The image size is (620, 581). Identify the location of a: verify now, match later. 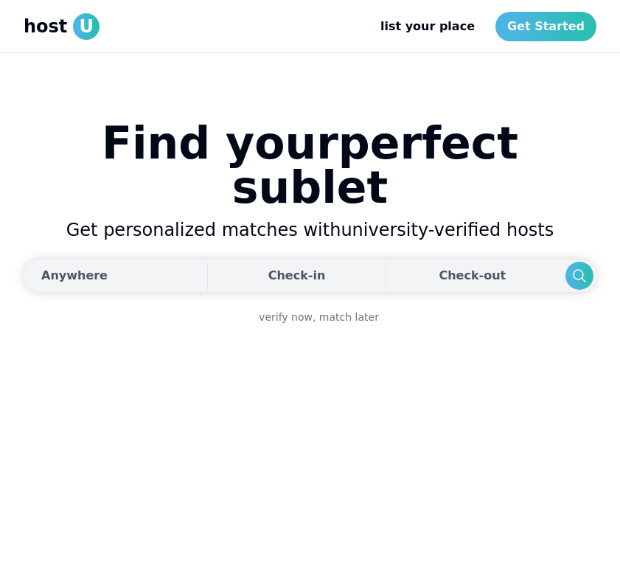
(318, 317).